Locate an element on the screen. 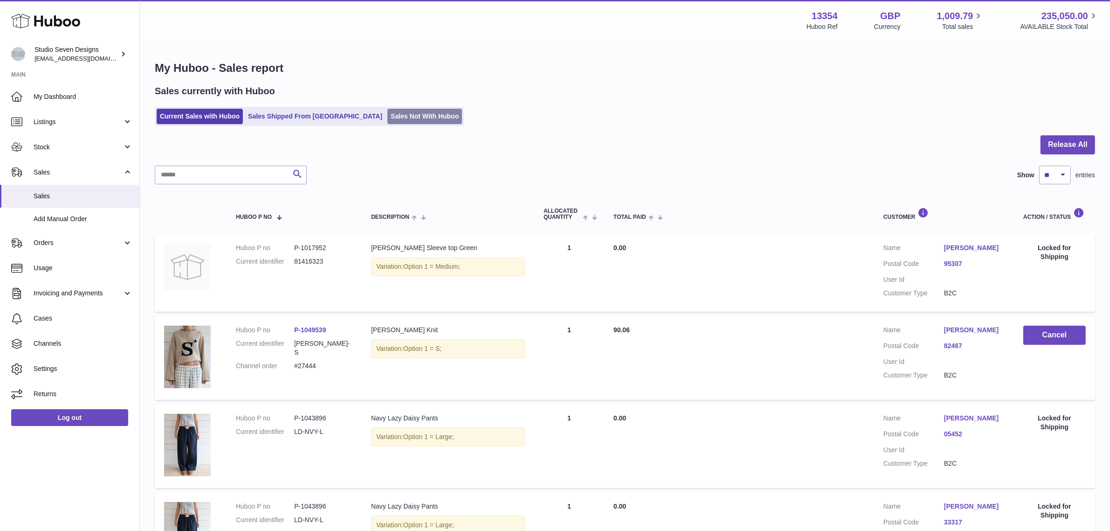 This screenshot has height=531, width=1110. a: 33317 is located at coordinates (975, 522).